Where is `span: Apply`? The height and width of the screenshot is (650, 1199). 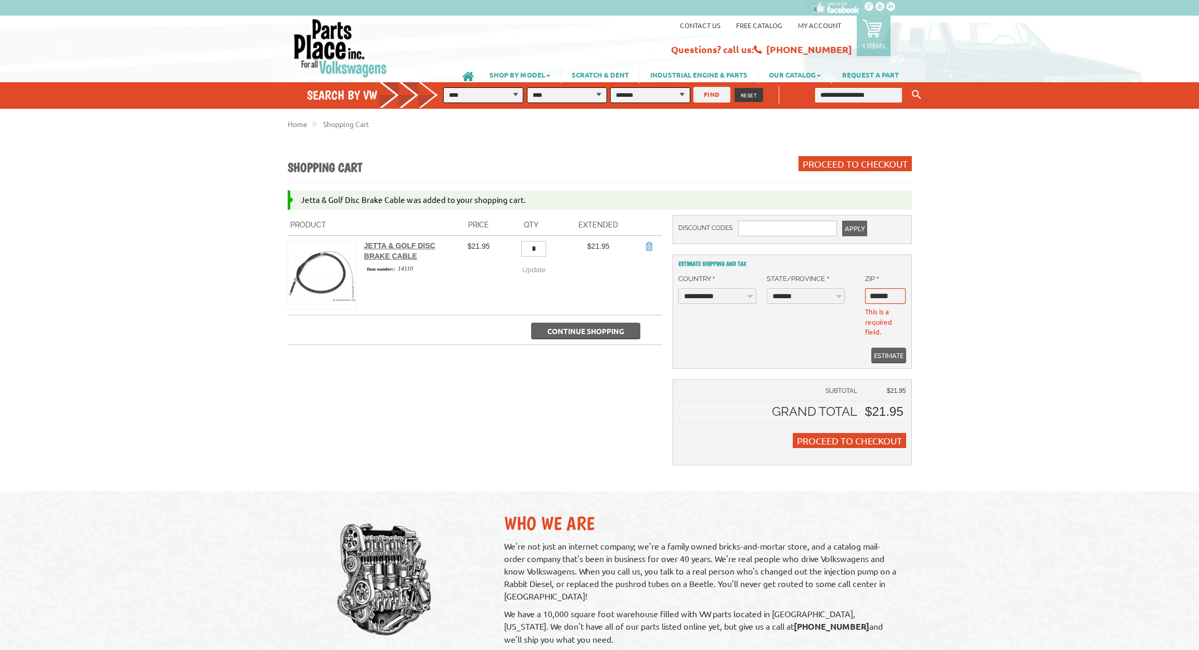 span: Apply is located at coordinates (854, 228).